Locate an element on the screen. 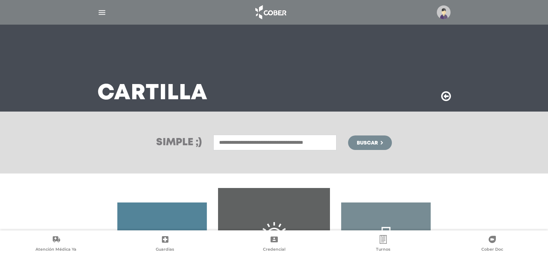  span: Buscar is located at coordinates (367, 143).